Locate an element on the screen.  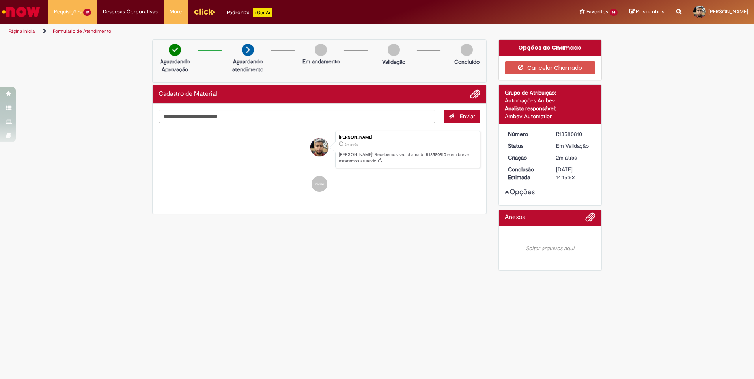
h2: Anexos is located at coordinates (515, 218).